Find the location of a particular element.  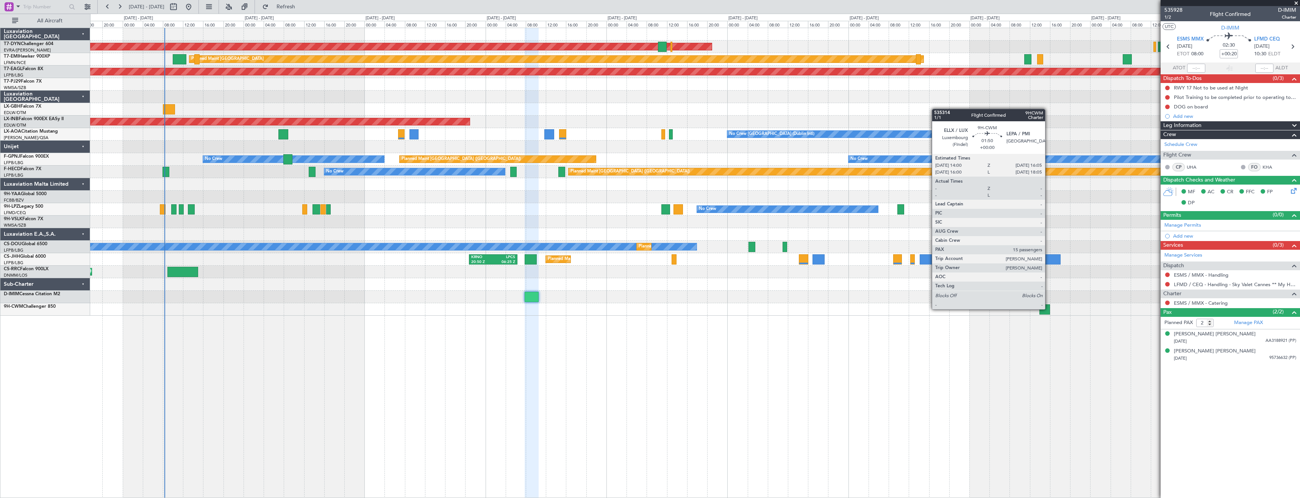

div: 06:25 Z is located at coordinates (504, 262).